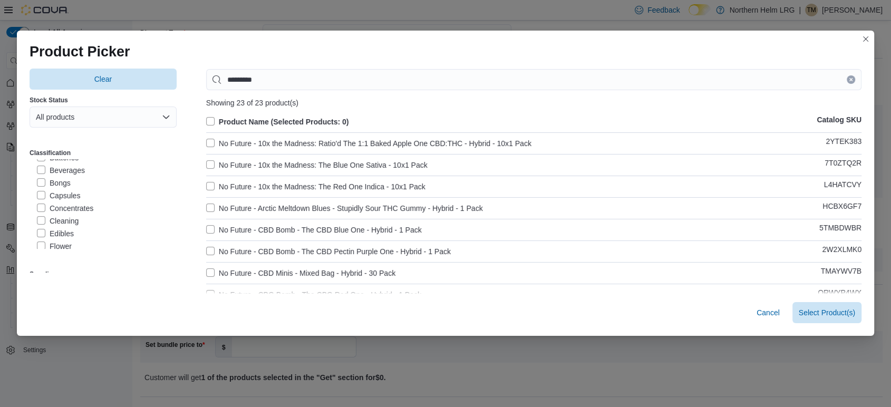 This screenshot has height=407, width=891. What do you see at coordinates (49, 100) in the screenshot?
I see `label: Stock Status` at bounding box center [49, 100].